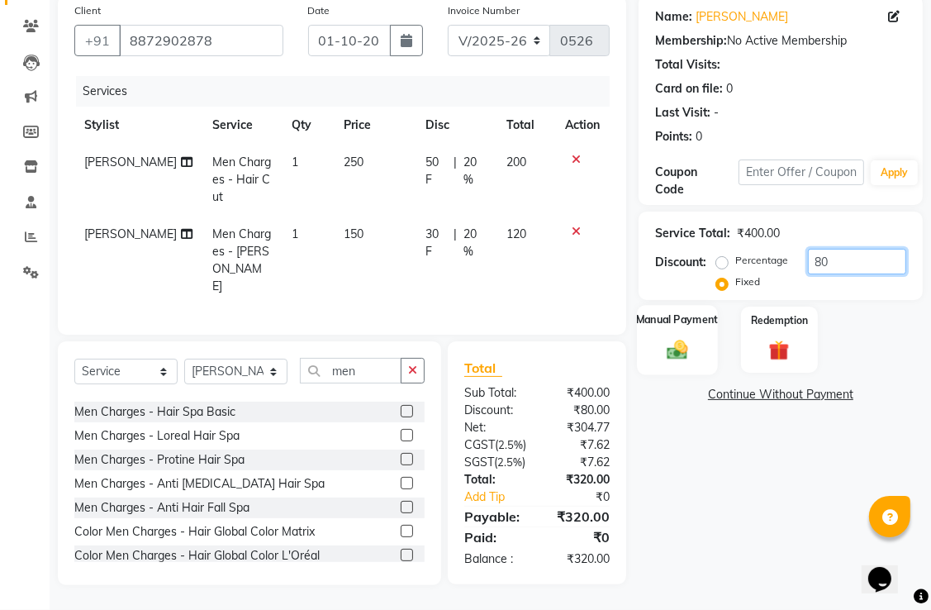 The width and height of the screenshot is (931, 610). What do you see at coordinates (691, 40) in the screenshot?
I see `div: Membership:` at bounding box center [691, 40].